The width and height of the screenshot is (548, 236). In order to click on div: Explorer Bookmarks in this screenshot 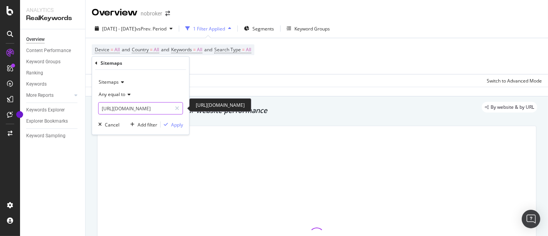, I will do `click(47, 121)`.